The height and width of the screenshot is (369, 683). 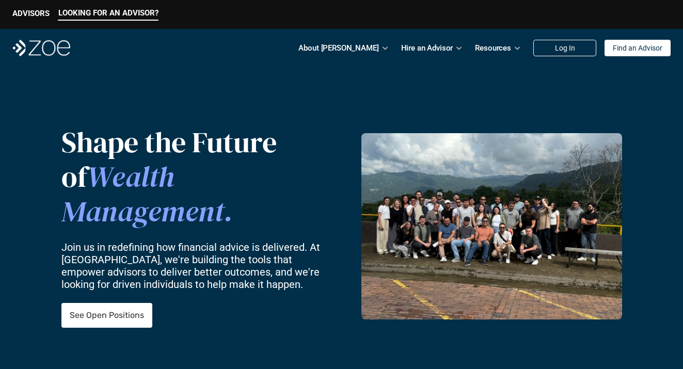 What do you see at coordinates (147, 194) in the screenshot?
I see `span: Wealth Management.` at bounding box center [147, 194].